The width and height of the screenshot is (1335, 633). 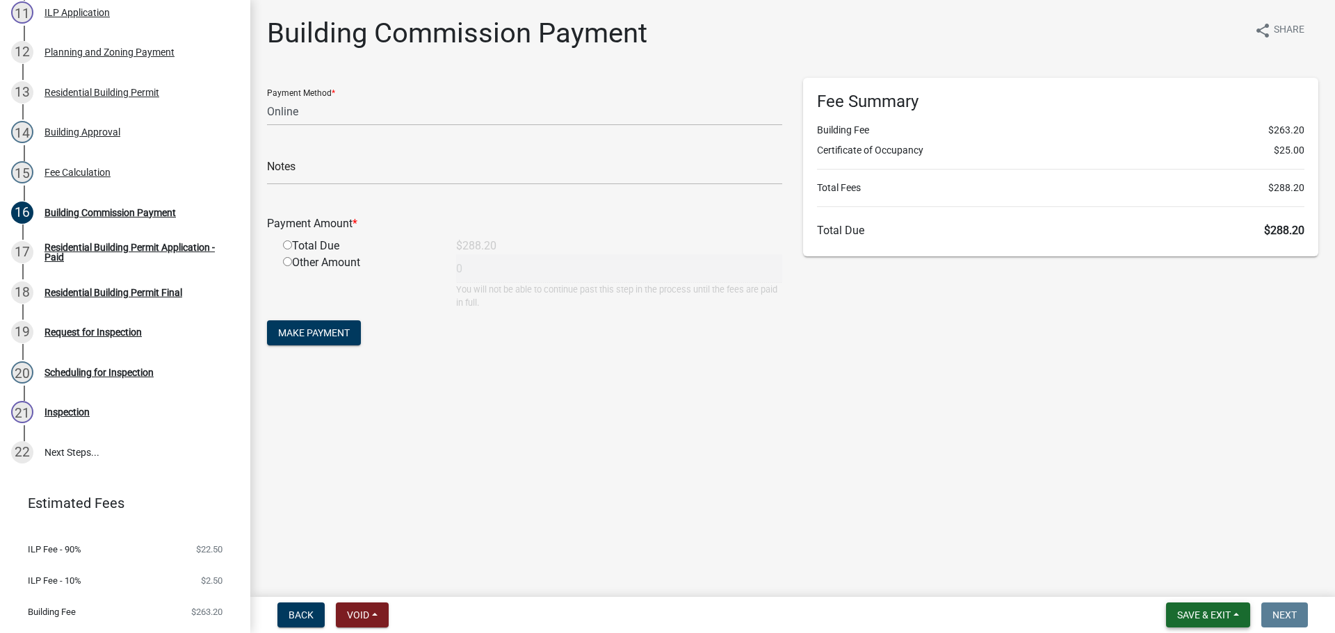 What do you see at coordinates (1279, 30) in the screenshot?
I see `button: shareShare` at bounding box center [1279, 30].